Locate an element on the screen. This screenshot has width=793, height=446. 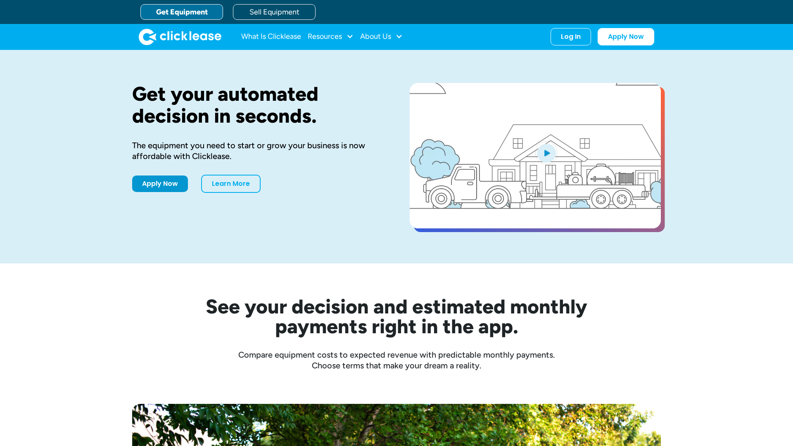
a: What Is Clicklease is located at coordinates (271, 37).